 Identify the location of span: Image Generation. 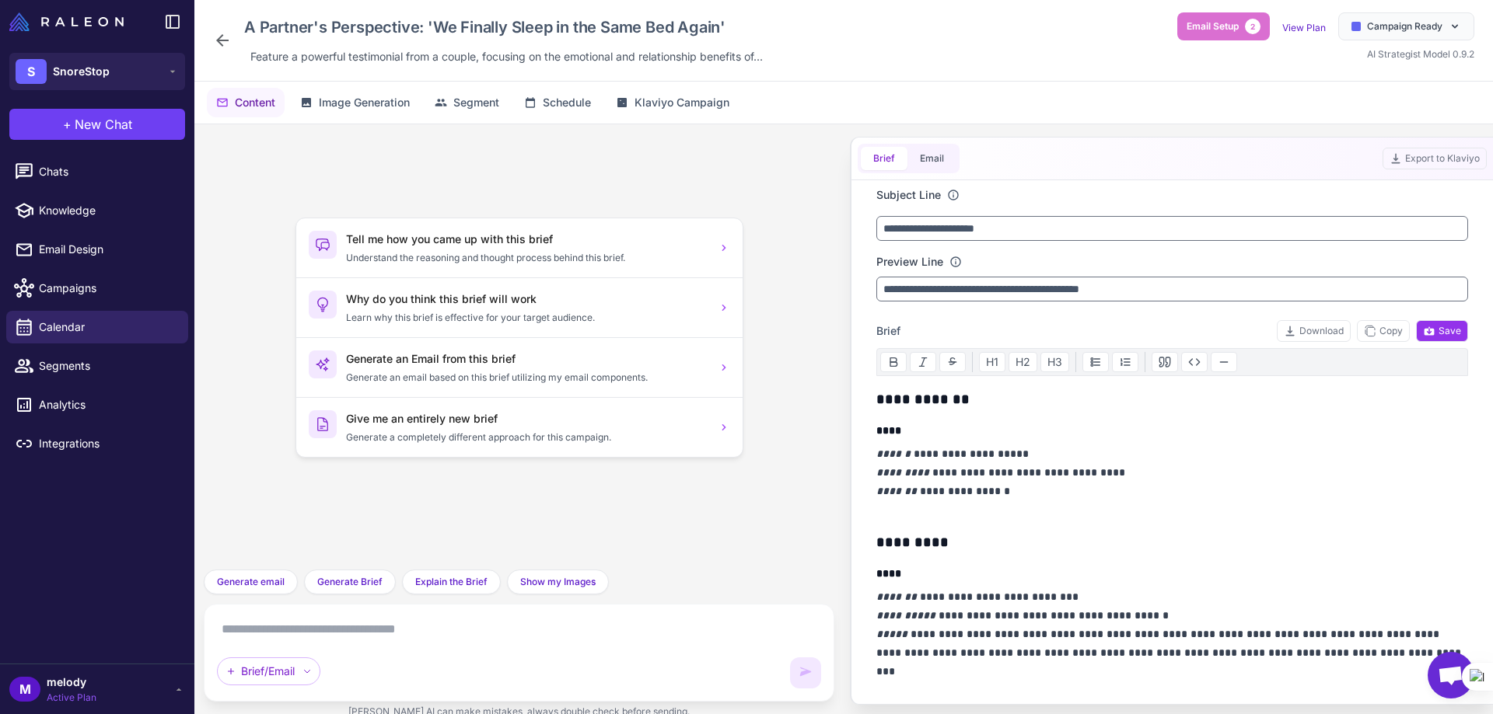
(364, 103).